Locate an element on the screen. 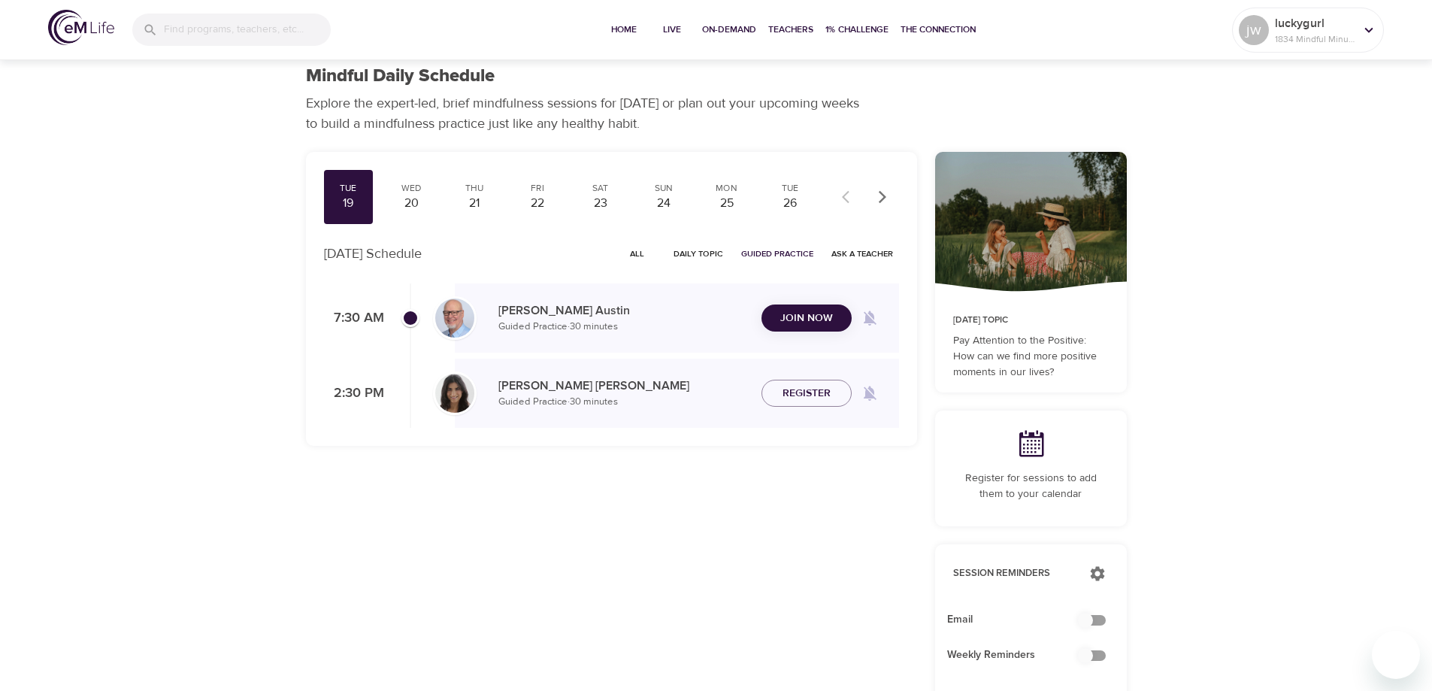 This screenshot has height=691, width=1432. p: 1834 Mindful Minutes is located at coordinates (1315, 39).